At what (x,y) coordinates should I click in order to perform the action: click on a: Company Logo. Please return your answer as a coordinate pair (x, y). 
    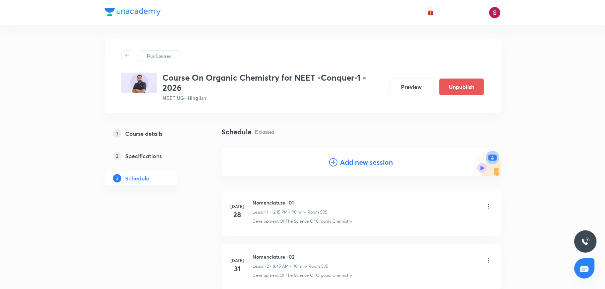
    Looking at the image, I should click on (133, 13).